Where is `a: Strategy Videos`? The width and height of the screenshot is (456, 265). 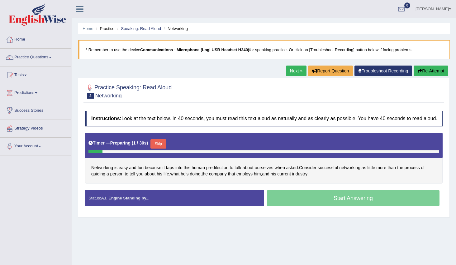 a: Strategy Videos is located at coordinates (36, 127).